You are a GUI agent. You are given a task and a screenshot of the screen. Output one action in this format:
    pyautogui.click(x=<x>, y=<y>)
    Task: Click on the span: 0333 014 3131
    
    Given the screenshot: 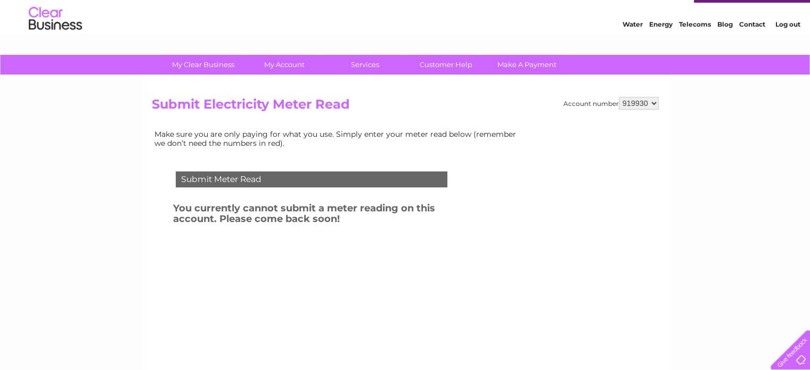 What is the action you would take?
    pyautogui.click(x=646, y=12)
    